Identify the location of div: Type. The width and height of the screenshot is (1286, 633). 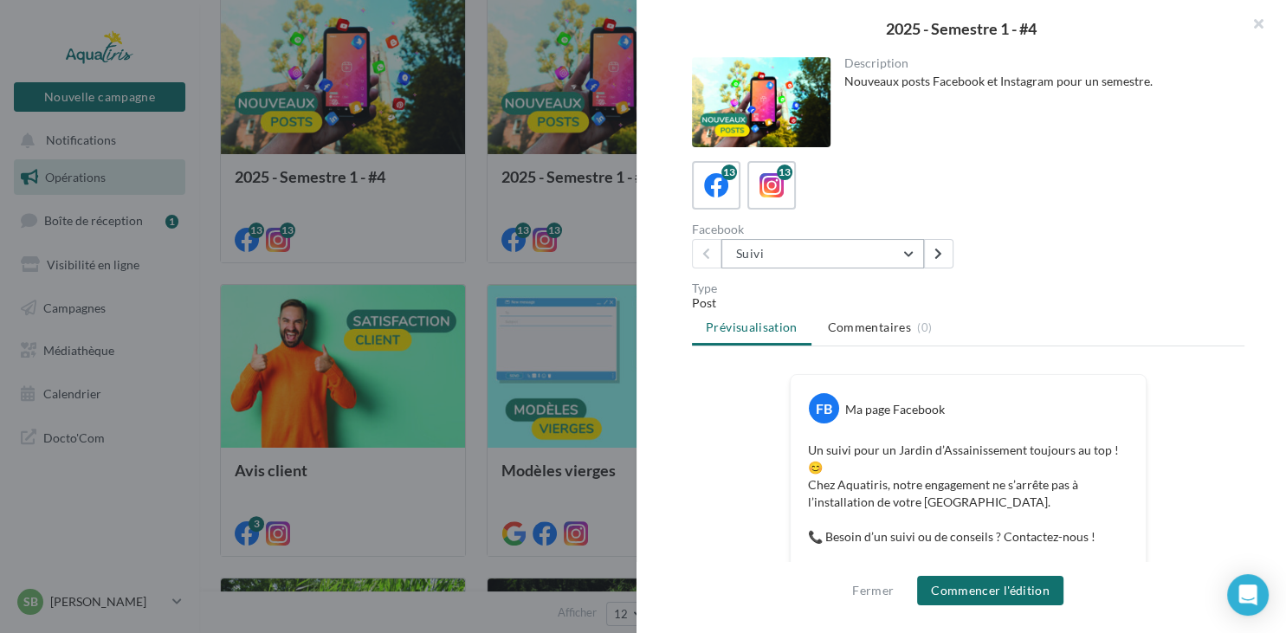
(968, 288).